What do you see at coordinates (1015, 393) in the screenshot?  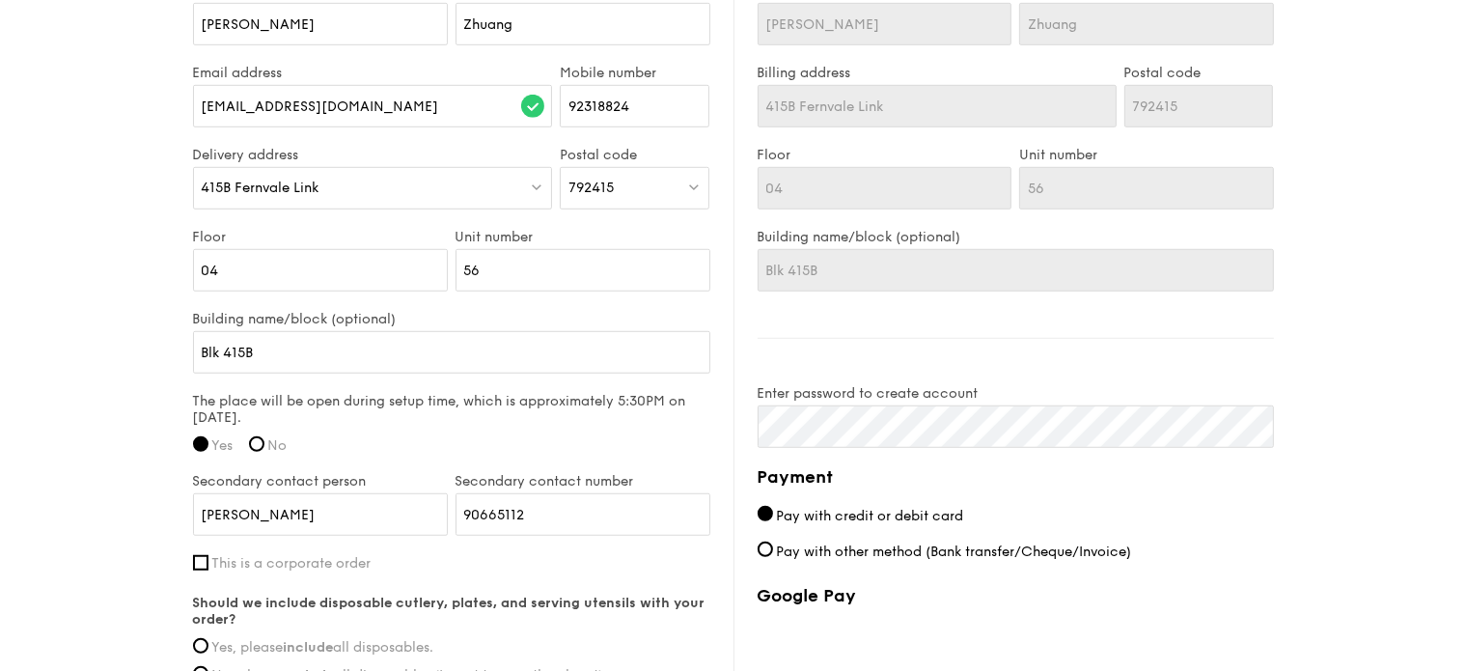 I see `label: Enter password to create account` at bounding box center [1015, 393].